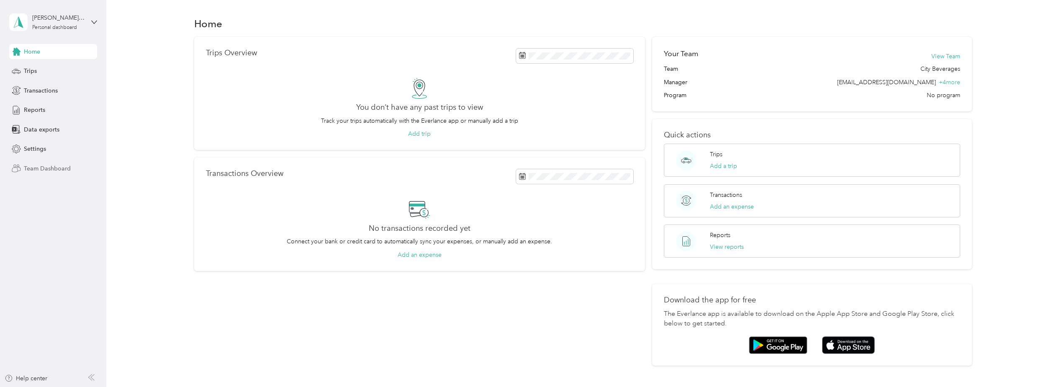 Image resolution: width=1064 pixels, height=387 pixels. What do you see at coordinates (420, 134) in the screenshot?
I see `button: Add trip` at bounding box center [420, 134].